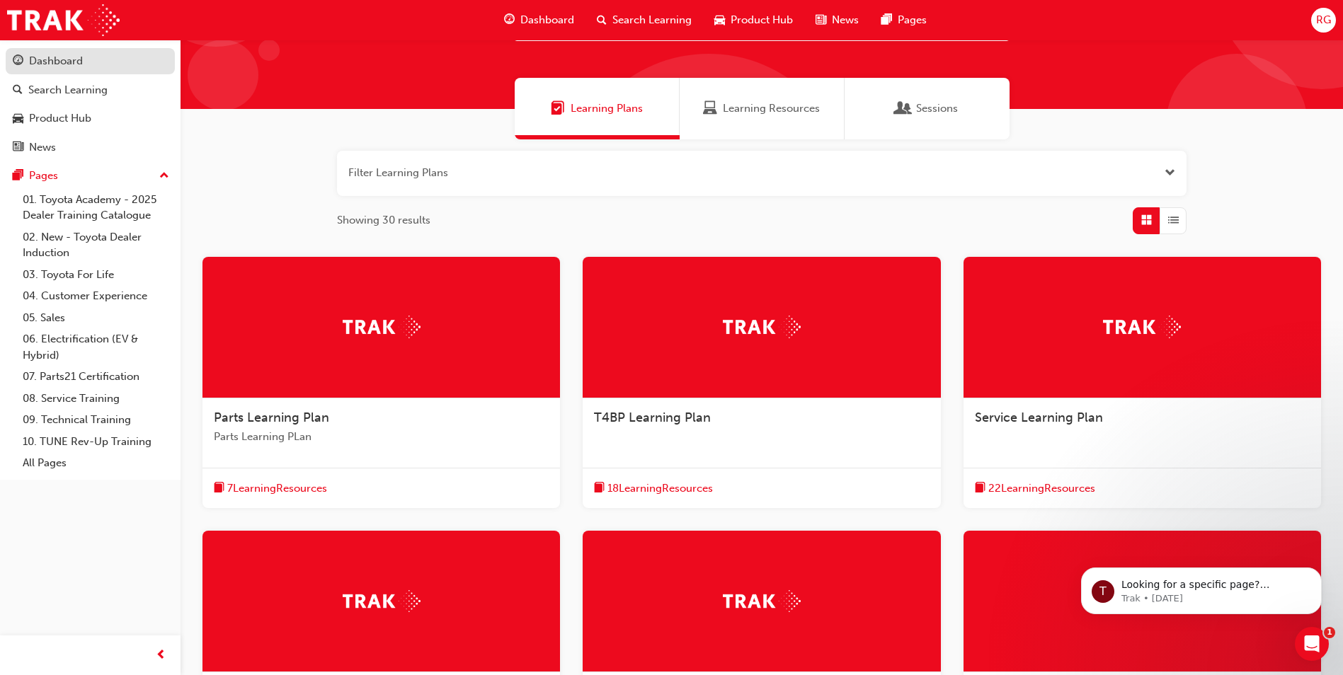  Describe the element at coordinates (96, 347) in the screenshot. I see `a: 06. Electrification (EV & Hybrid)` at that location.